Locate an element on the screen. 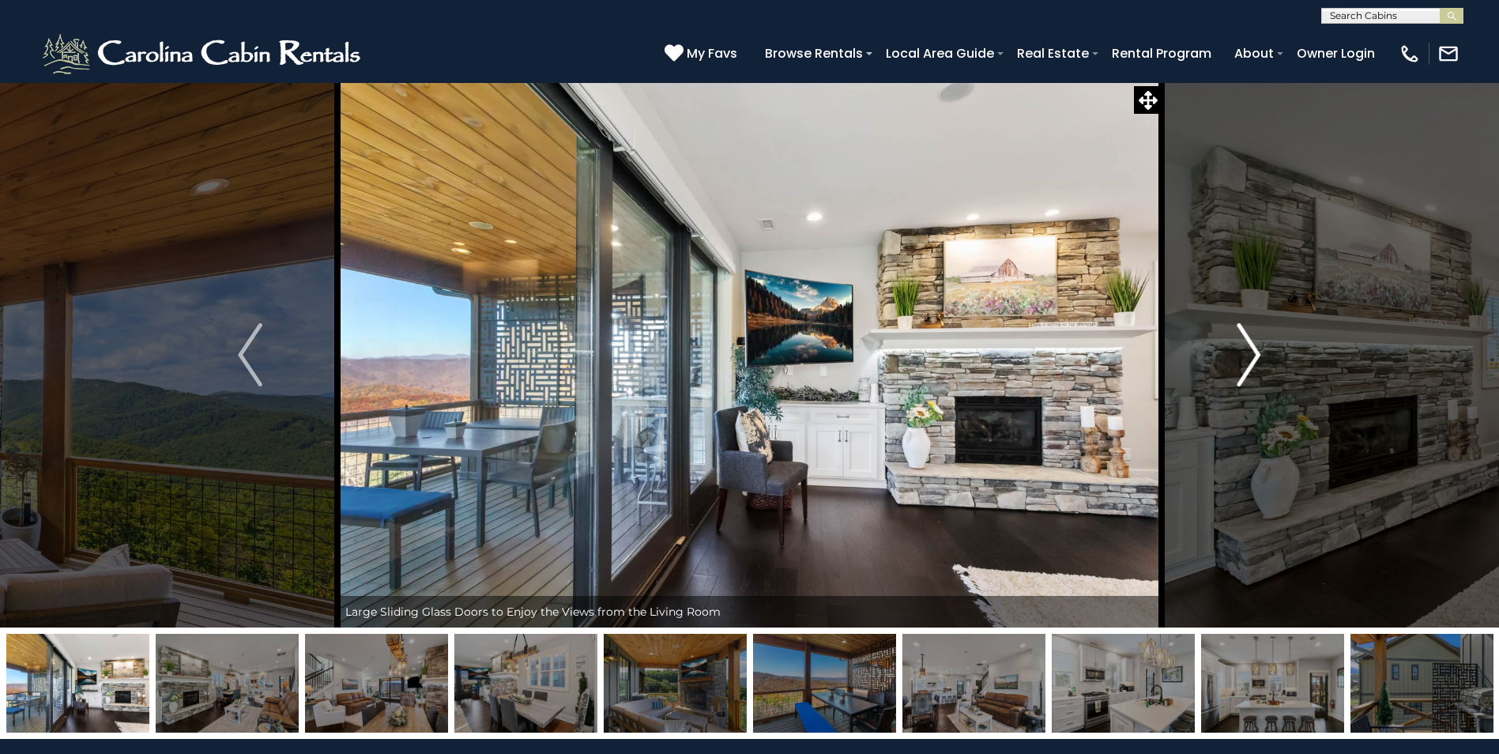  a: Owner Login is located at coordinates (1335, 53).